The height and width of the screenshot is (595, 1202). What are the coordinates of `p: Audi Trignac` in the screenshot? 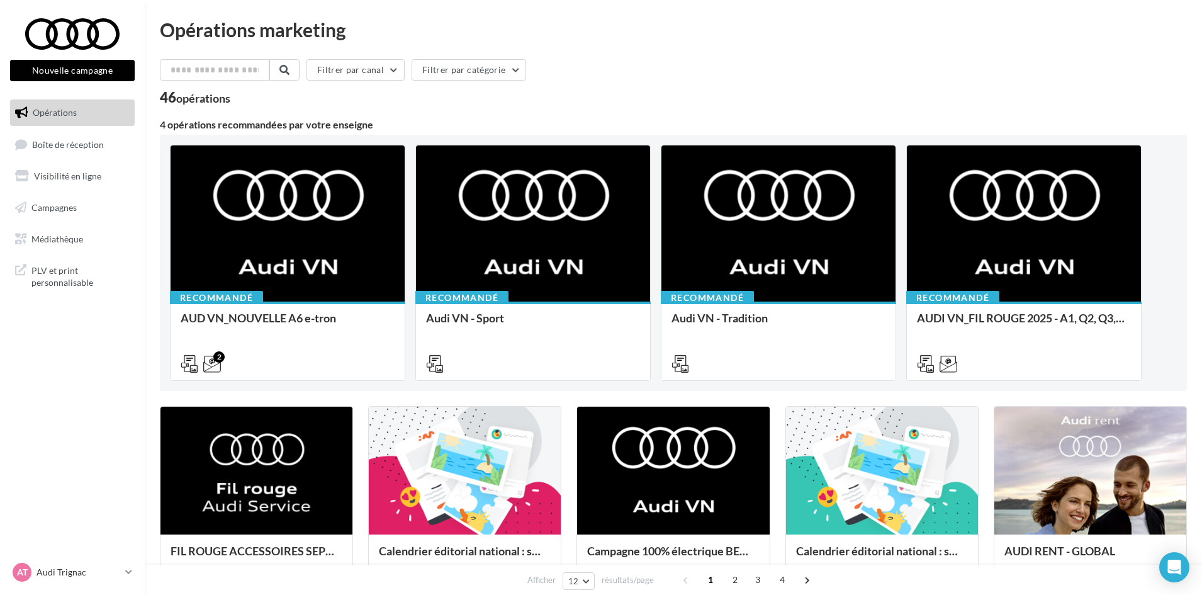 It's located at (78, 572).